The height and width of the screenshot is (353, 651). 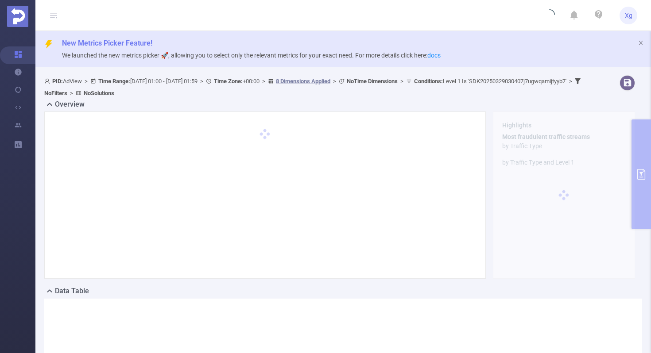 What do you see at coordinates (629, 16) in the screenshot?
I see `span: Xg` at bounding box center [629, 16].